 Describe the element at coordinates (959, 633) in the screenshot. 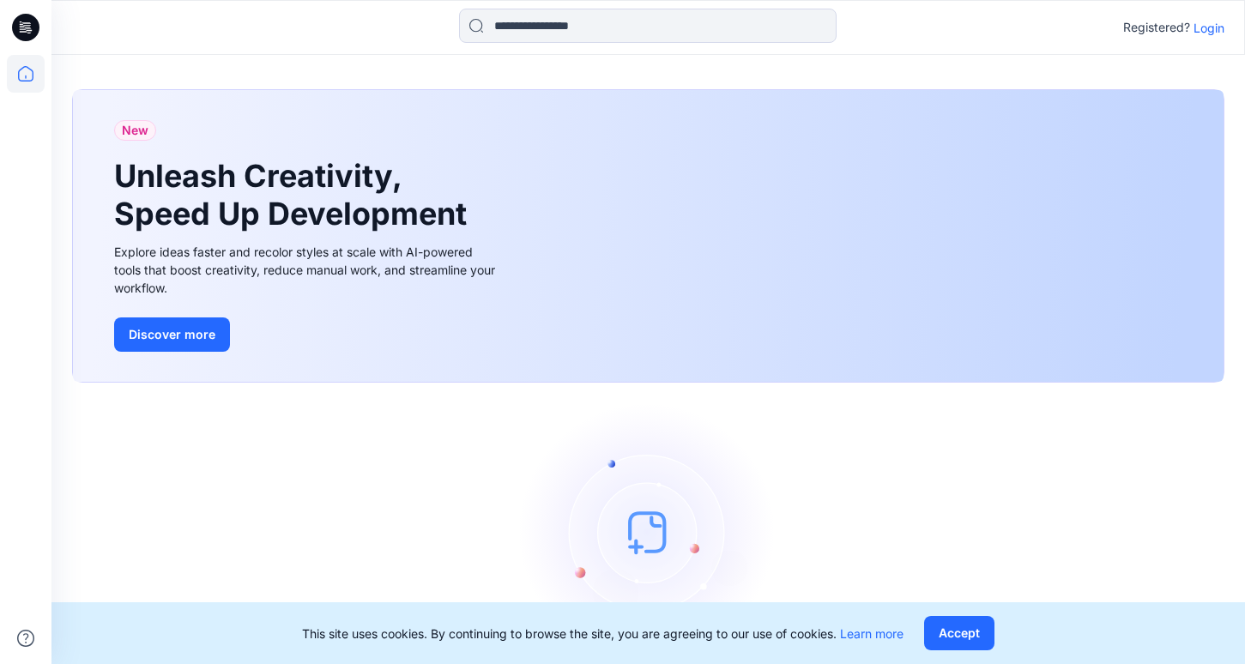

I see `button: Accept` at that location.